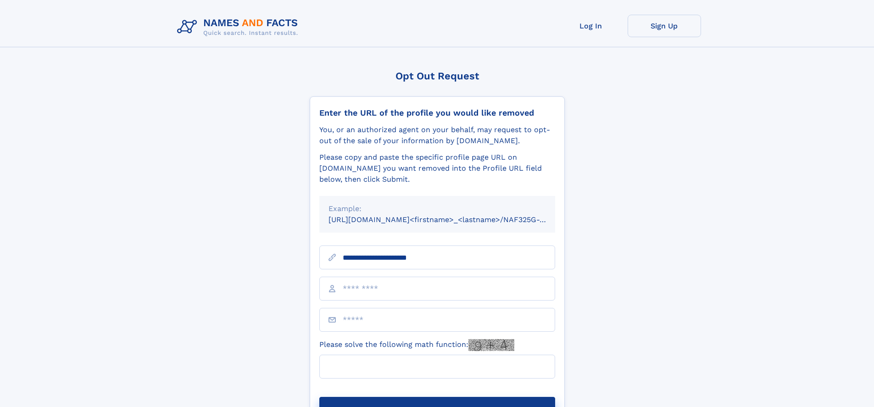 Image resolution: width=874 pixels, height=407 pixels. Describe the element at coordinates (417, 345) in the screenshot. I see `label: Please solve the following math function:` at that location.